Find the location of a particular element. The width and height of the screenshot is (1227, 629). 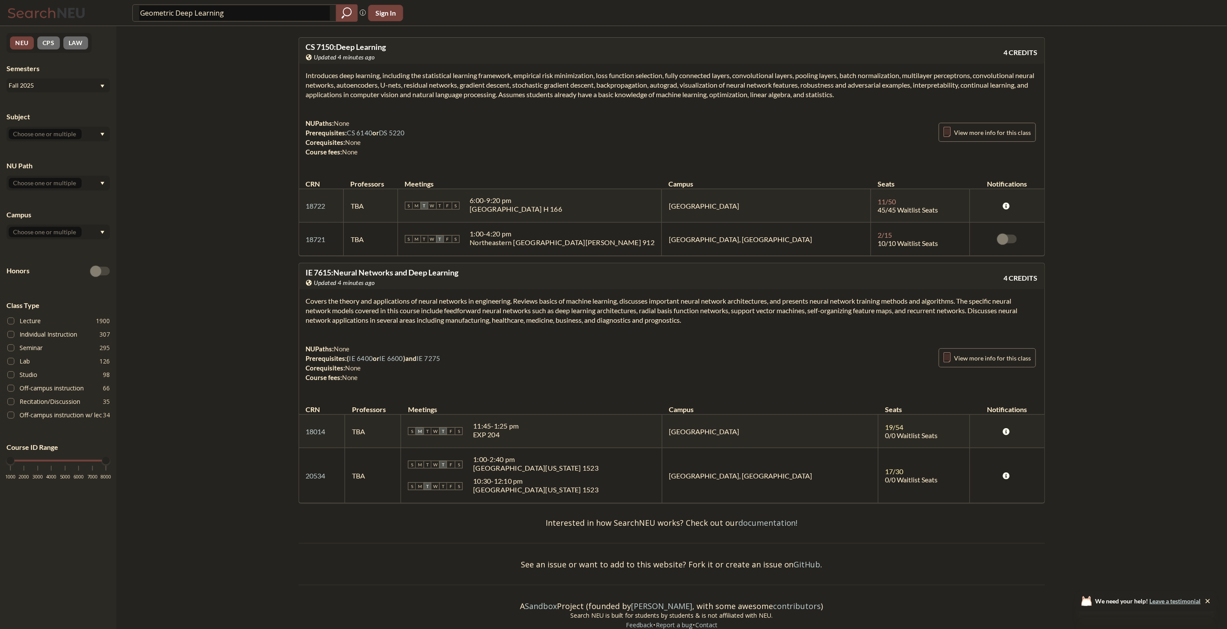

a: IE 6400 is located at coordinates (361, 358).